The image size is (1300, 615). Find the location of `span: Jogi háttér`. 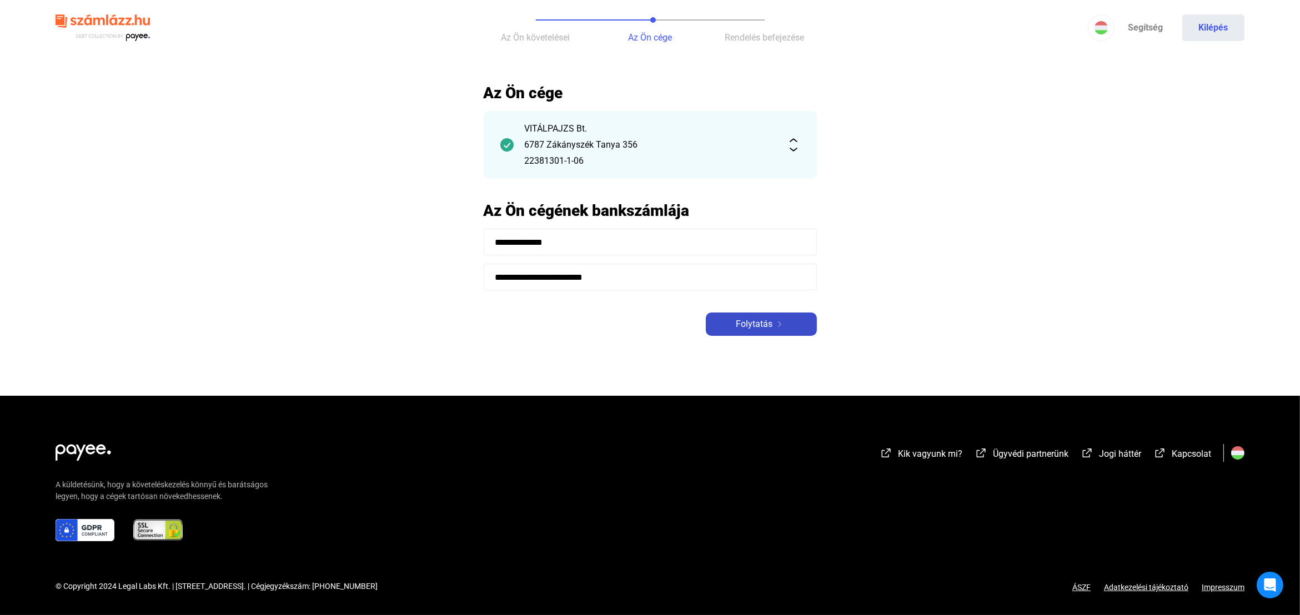

span: Jogi háttér is located at coordinates (1120, 454).